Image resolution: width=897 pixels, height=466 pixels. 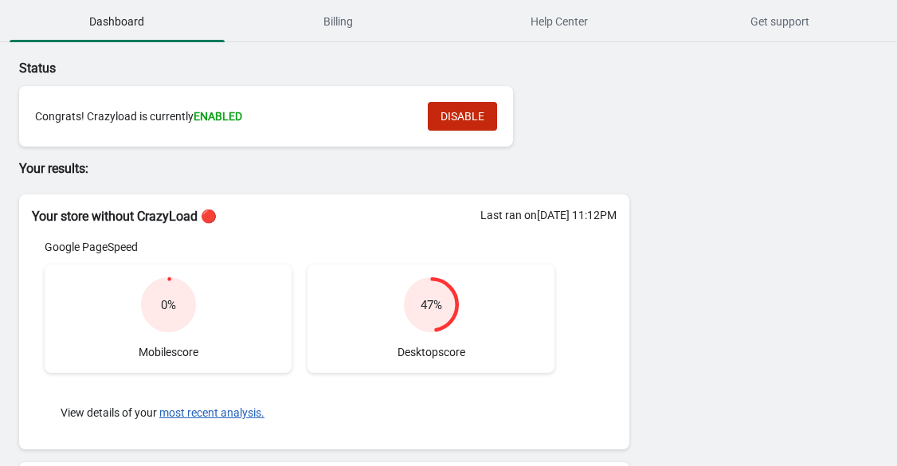 I want to click on span: Get support, so click(x=780, y=22).